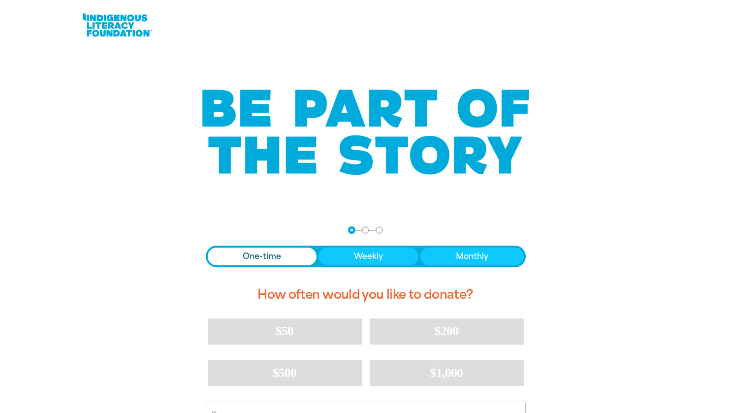  What do you see at coordinates (447, 331) in the screenshot?
I see `button: $200` at bounding box center [447, 331].